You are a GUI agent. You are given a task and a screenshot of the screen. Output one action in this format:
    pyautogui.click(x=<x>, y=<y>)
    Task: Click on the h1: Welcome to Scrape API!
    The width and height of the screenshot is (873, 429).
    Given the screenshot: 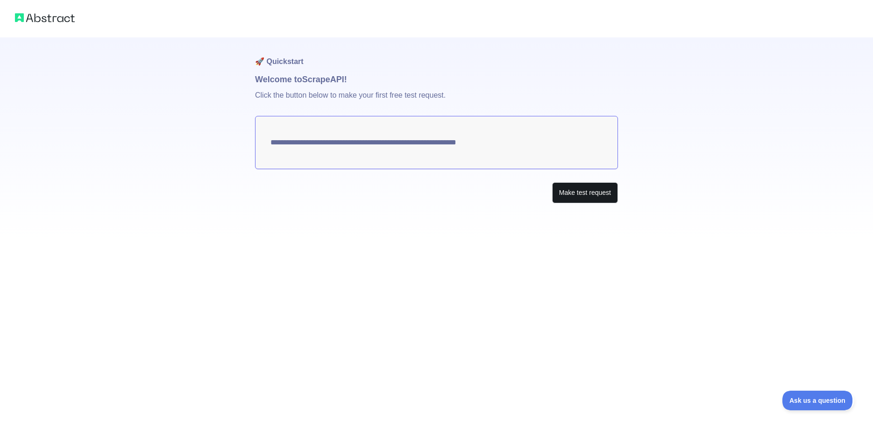 What is the action you would take?
    pyautogui.click(x=436, y=79)
    